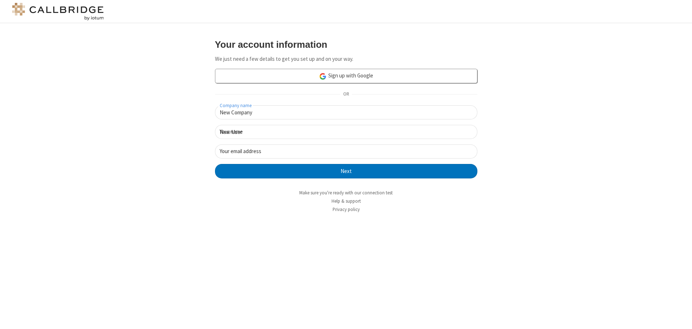  I want to click on img: logo@2x.png, so click(58, 12).